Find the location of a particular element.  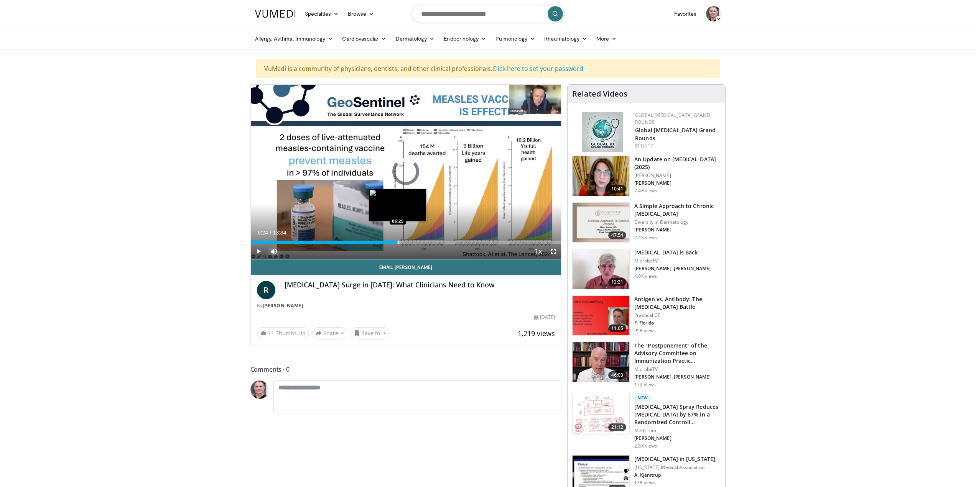

a: Endocrinology is located at coordinates (465, 39).